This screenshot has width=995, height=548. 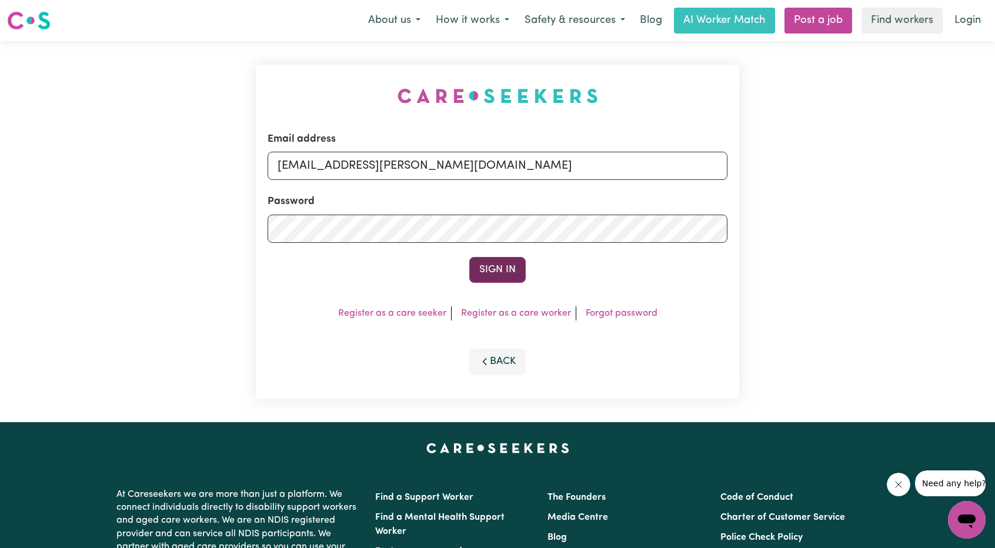 What do you see at coordinates (622, 314) in the screenshot?
I see `a: Forgot password` at bounding box center [622, 314].